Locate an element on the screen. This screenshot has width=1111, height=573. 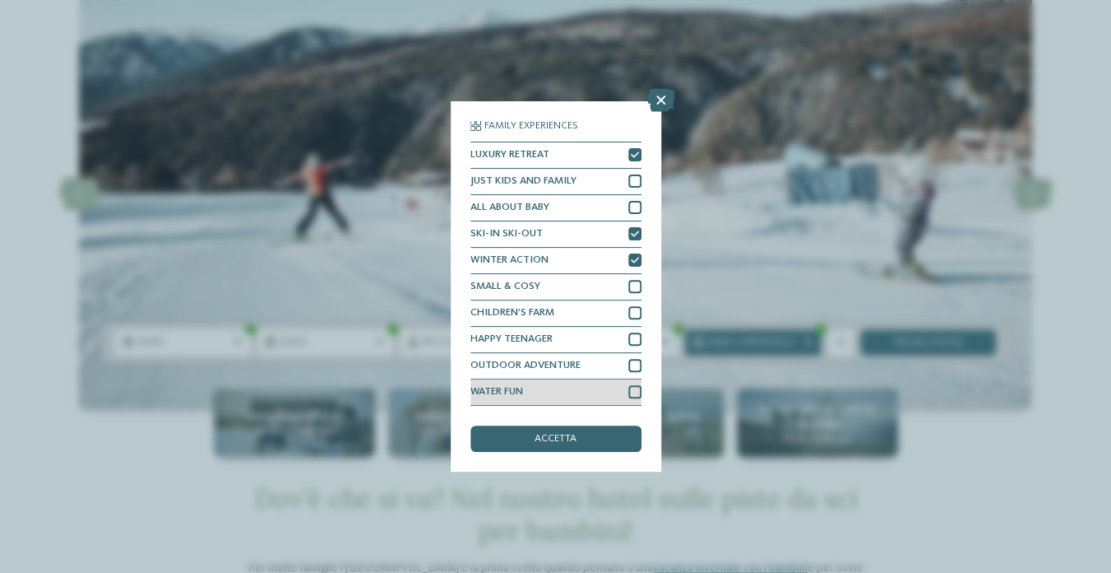
span: Family Experiences is located at coordinates (531, 126).